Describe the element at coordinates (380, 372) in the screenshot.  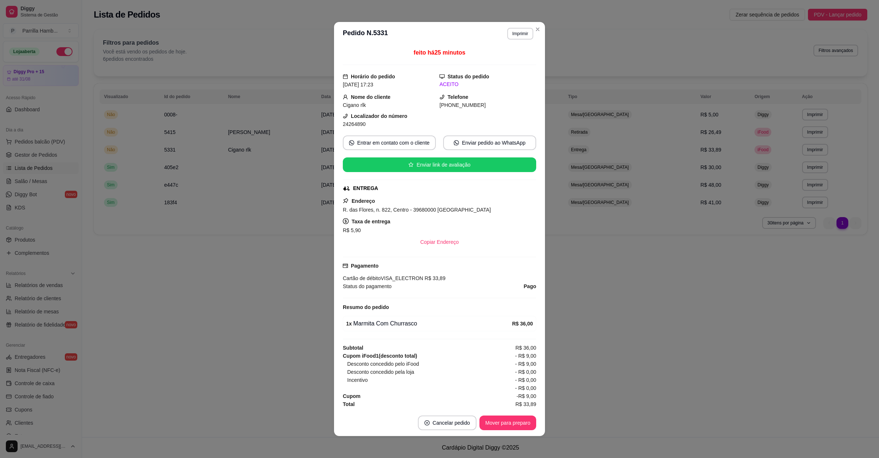
I see `span: Desconto concedido pela loja` at that location.